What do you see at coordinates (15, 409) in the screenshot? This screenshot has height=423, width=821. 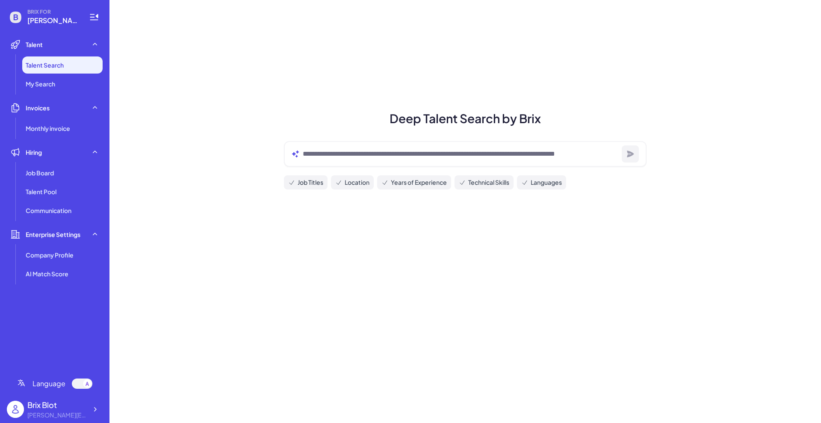 I see `img: user_logo.png` at bounding box center [15, 409].